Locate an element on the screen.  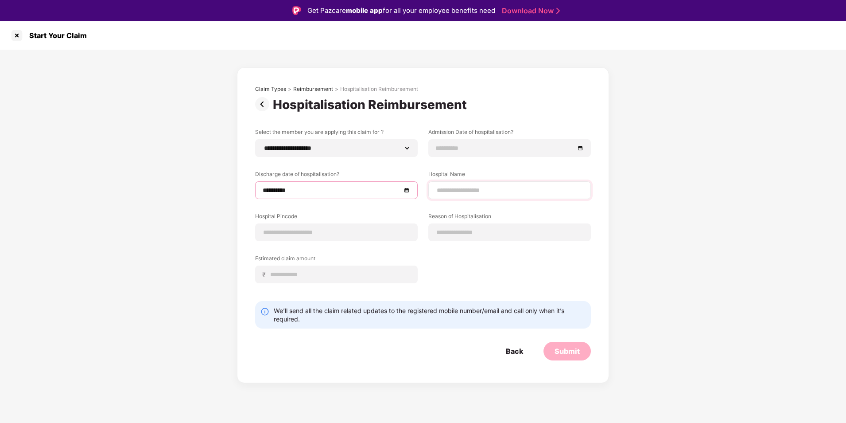
img: svg+xml;base64,PHN2ZyBpZD0iSW5mby0yMHgyMCIgeG1sbnM9Imh0dHA6Ly93d3cudzMub3JnLzIwMDAvc3ZnIiB3aWR0aD... is located at coordinates (265, 311).